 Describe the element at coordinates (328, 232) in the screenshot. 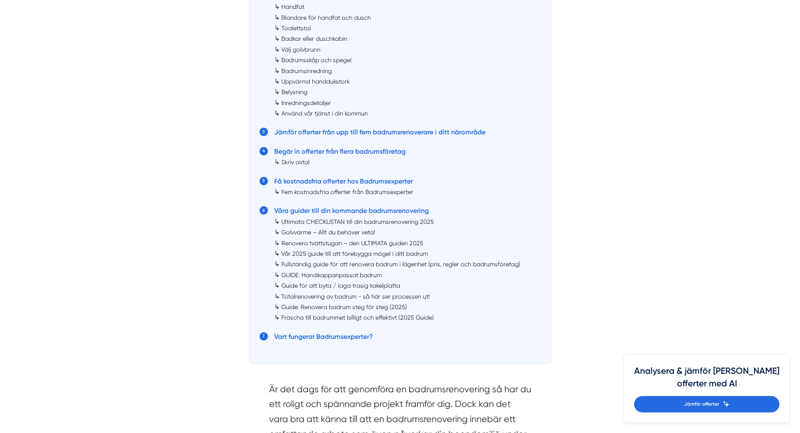

I see `a: Golvvärme – Allt du behöver veta!` at that location.